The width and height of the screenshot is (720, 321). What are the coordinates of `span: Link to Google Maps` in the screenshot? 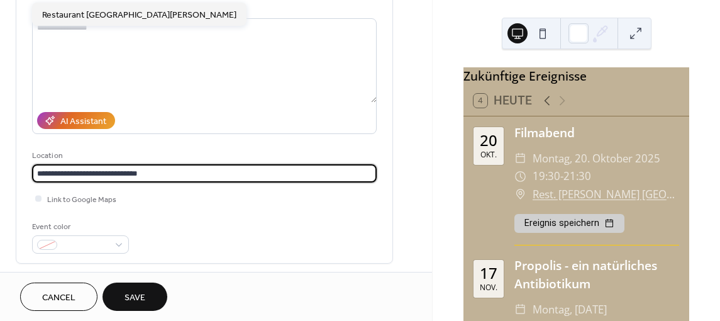 It's located at (82, 199).